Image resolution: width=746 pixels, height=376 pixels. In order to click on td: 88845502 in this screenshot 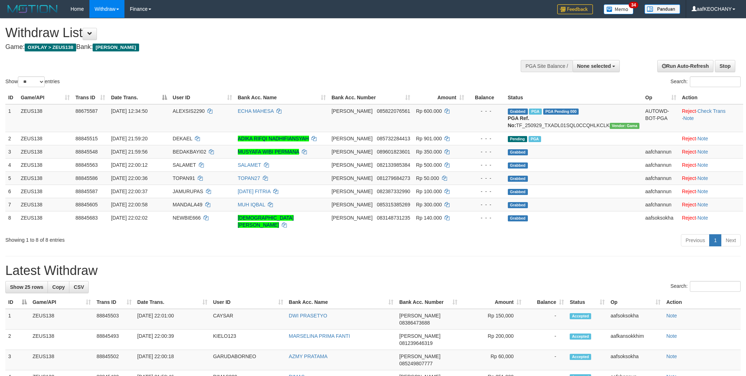, I will do `click(114, 360)`.